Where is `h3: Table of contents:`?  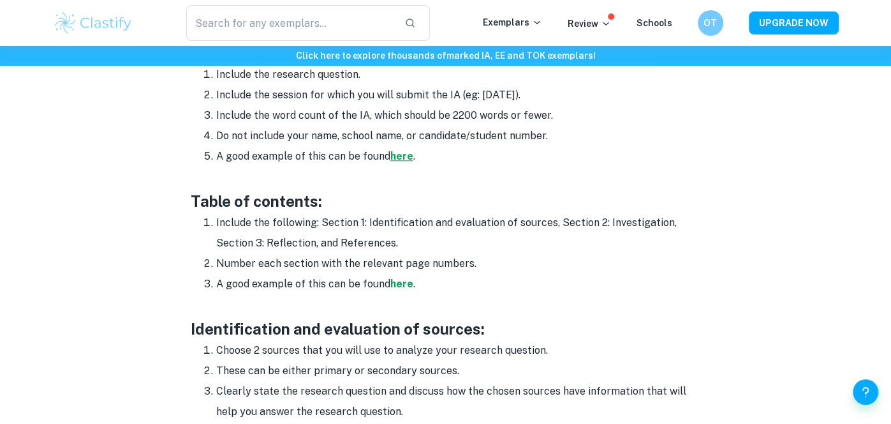
h3: Table of contents: is located at coordinates (446, 201).